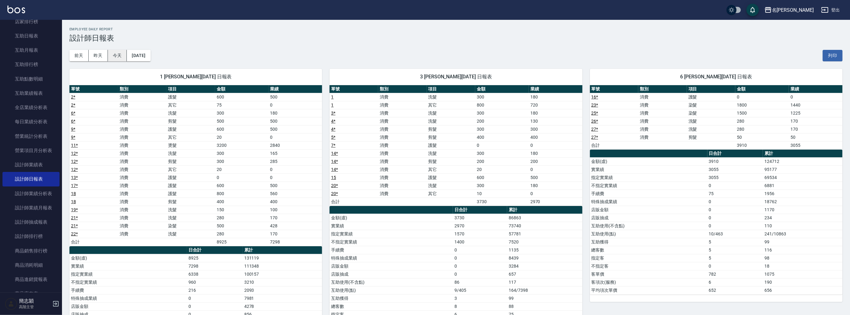 This screenshot has width=850, height=315. What do you see at coordinates (556, 202) in the screenshot?
I see `td: 2970` at bounding box center [556, 202].